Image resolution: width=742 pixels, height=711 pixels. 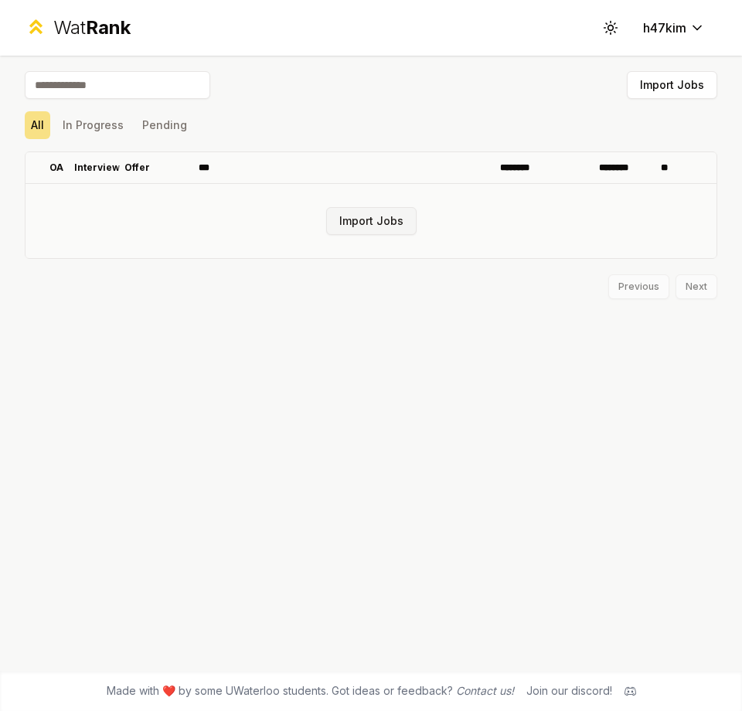 I want to click on button: In Progress, so click(x=93, y=125).